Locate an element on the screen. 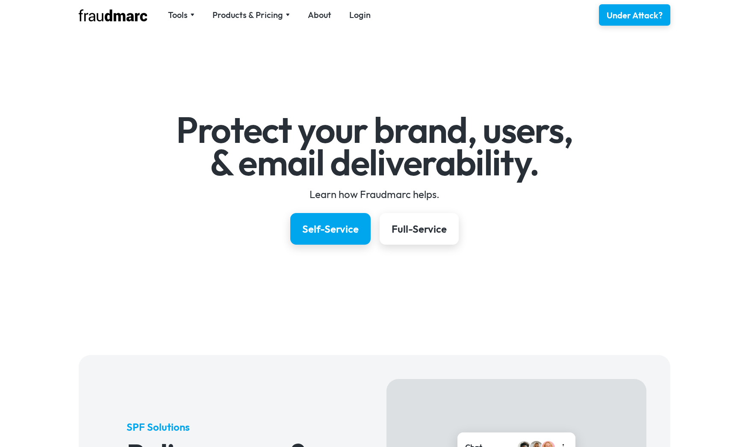  div: Self-Service is located at coordinates (330, 229).